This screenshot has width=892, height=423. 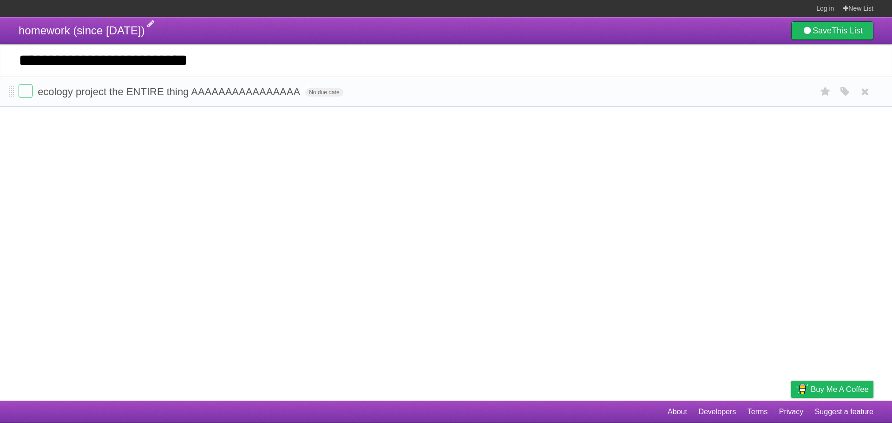 I want to click on span: ecology project the ENTIRE thing AAAAAAAAAAAAAAAA, so click(x=170, y=92).